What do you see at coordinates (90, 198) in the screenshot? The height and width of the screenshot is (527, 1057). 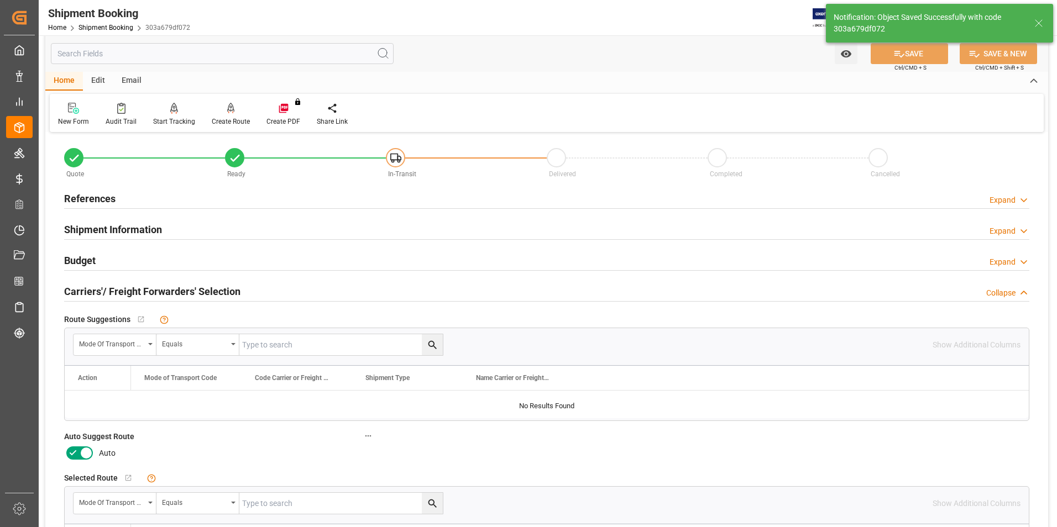 I see `h2: References` at bounding box center [90, 198].